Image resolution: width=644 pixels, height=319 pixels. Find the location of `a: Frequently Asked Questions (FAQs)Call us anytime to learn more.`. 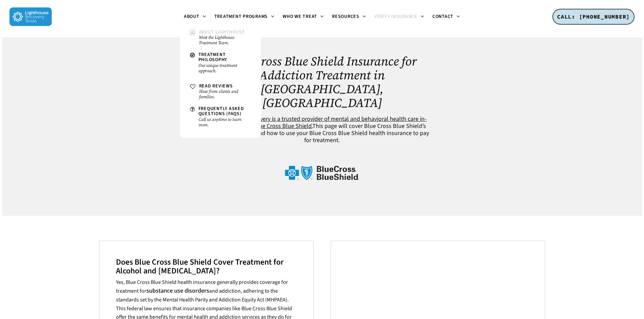

a: Frequently Asked Questions (FAQs)Call us anytime to learn more. is located at coordinates (220, 117).